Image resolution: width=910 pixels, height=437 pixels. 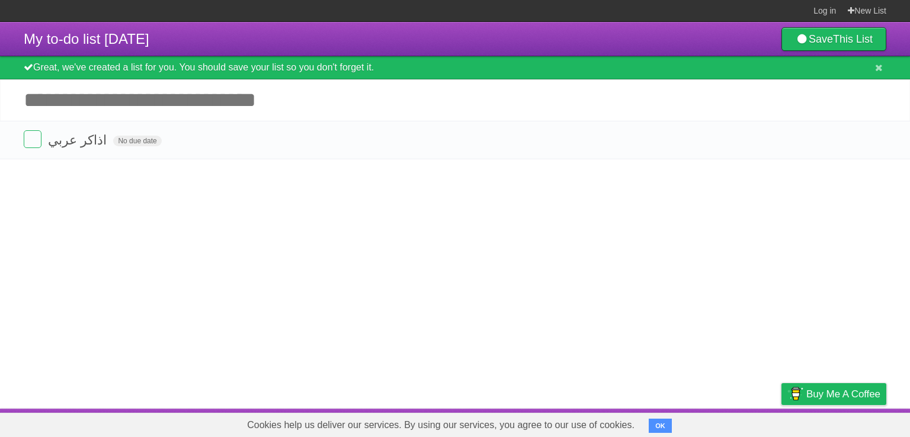 What do you see at coordinates (739, 423) in the screenshot?
I see `a: Terms` at bounding box center [739, 423].